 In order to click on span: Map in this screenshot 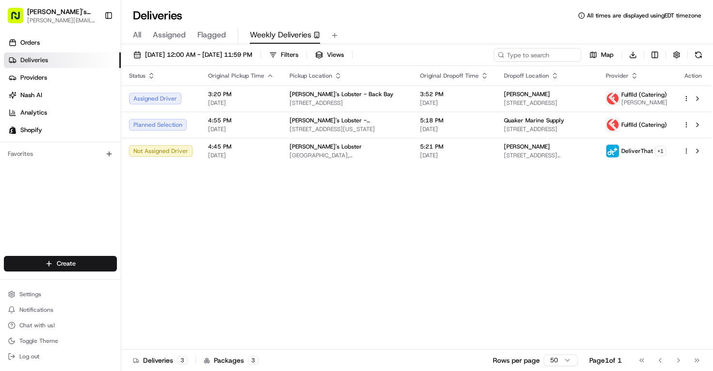, I will do `click(607, 55)`.